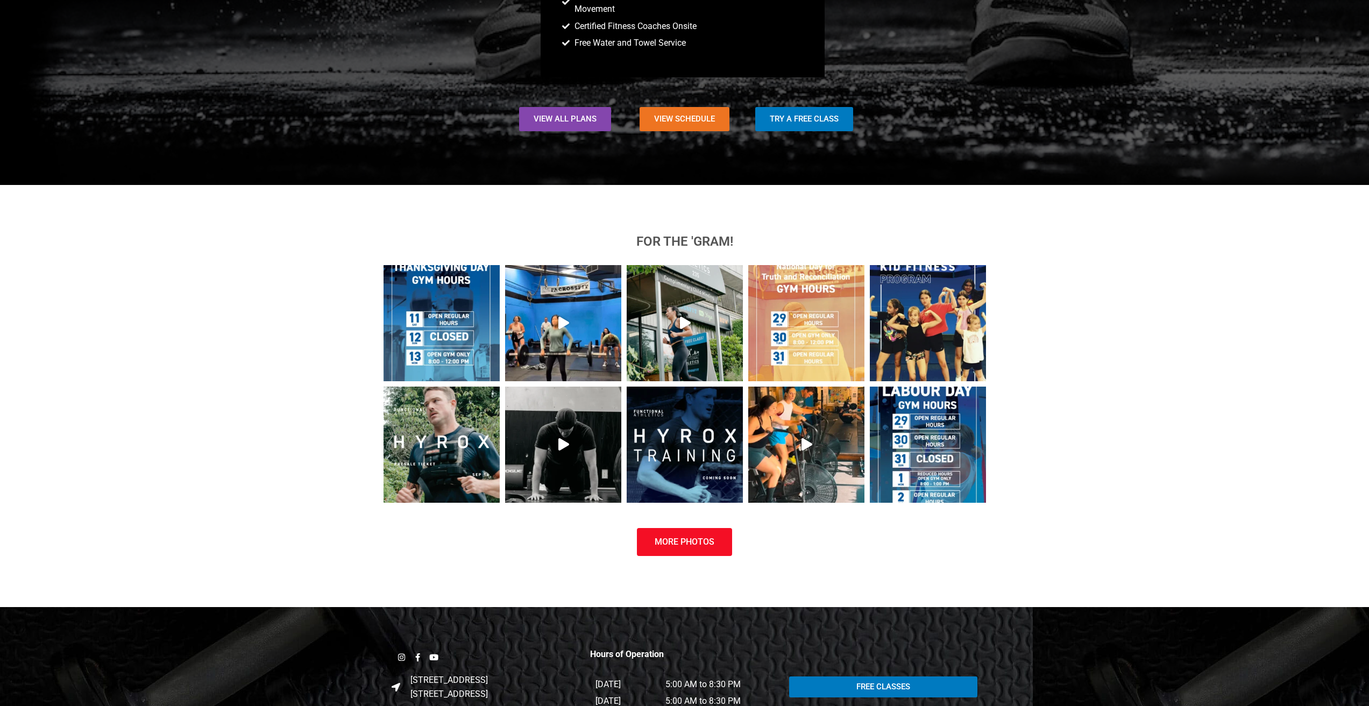 The image size is (1369, 706). Describe the element at coordinates (685, 445) in the screenshot. I see `img: 🏁 Something BIG is coming to Functional Athletics. The world’s most exciting fitness race is maki...` at that location.